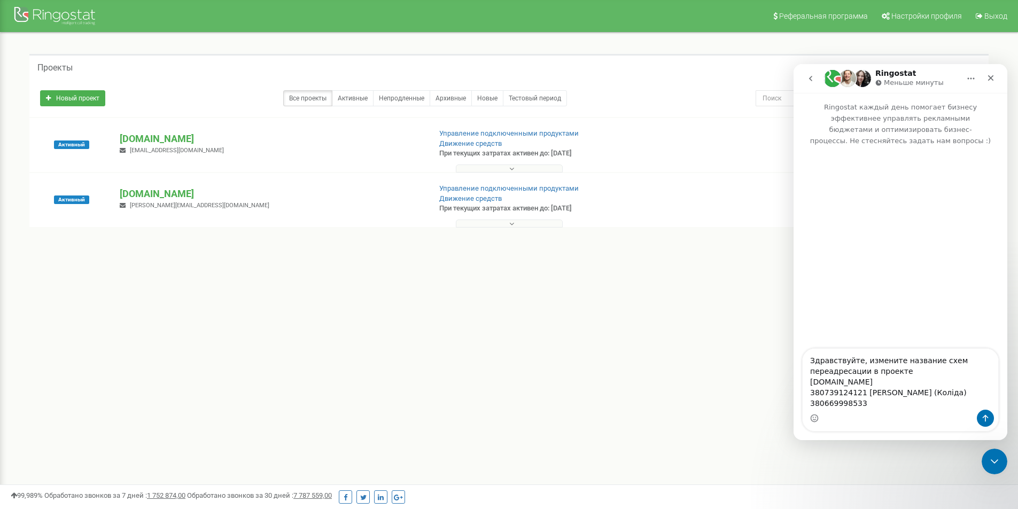 Image resolution: width=1018 pixels, height=509 pixels. I want to click on h5: Проекты, so click(55, 68).